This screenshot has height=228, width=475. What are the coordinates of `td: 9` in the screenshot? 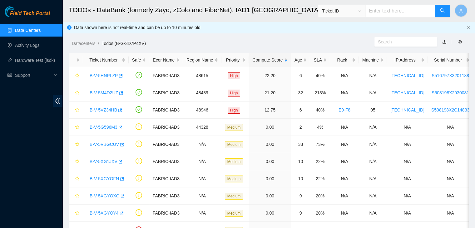 It's located at (300, 213).